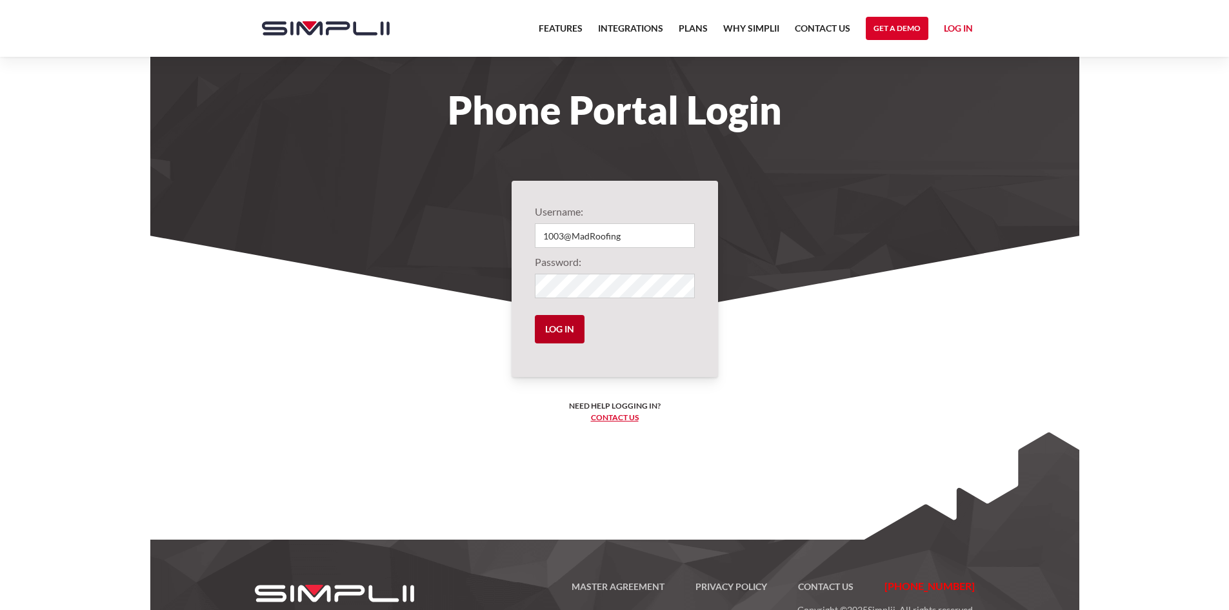 This screenshot has height=610, width=1229. I want to click on form: Login, so click(615, 279).